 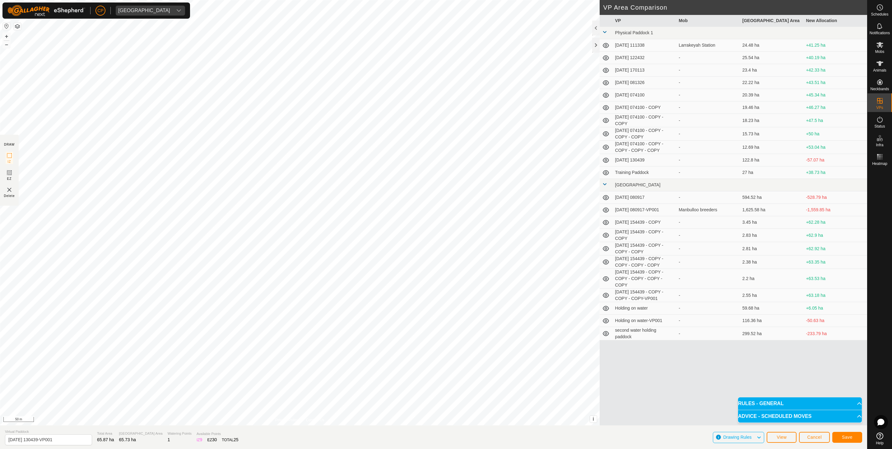 What do you see at coordinates (46, 11) in the screenshot?
I see `img: Gallagher Logo` at bounding box center [46, 11].